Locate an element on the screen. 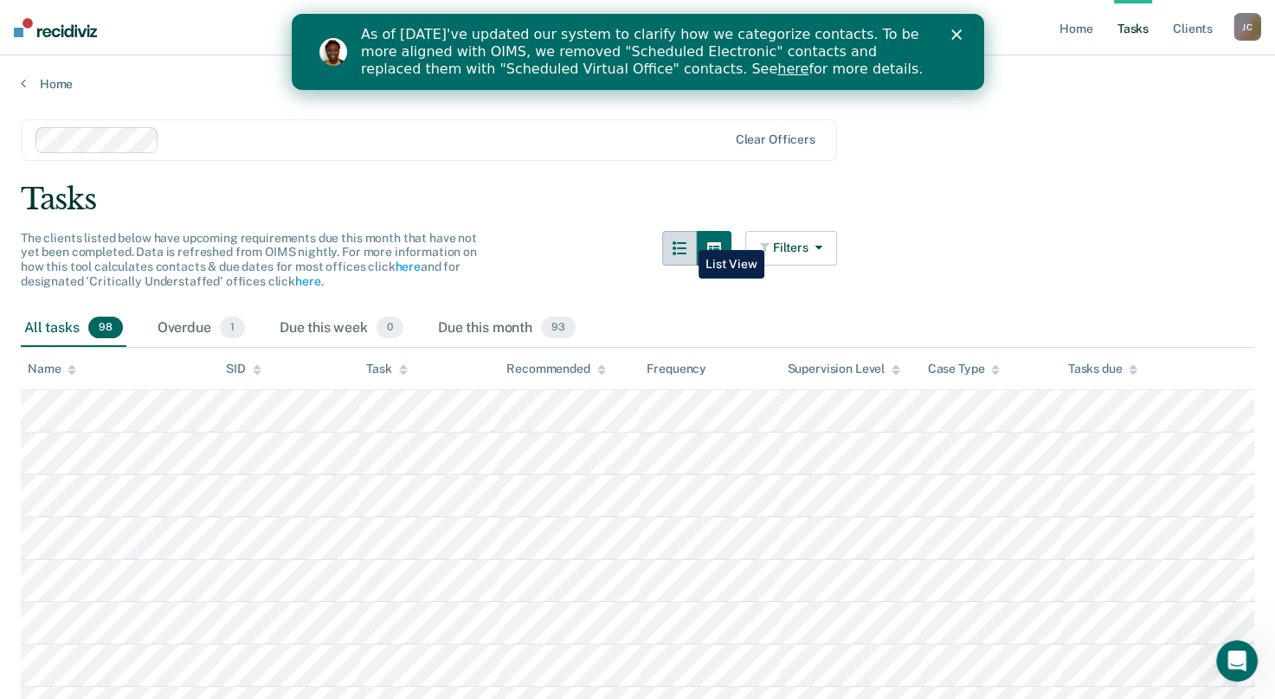 This screenshot has width=1275, height=699. div: Supervision Level is located at coordinates (843, 369).